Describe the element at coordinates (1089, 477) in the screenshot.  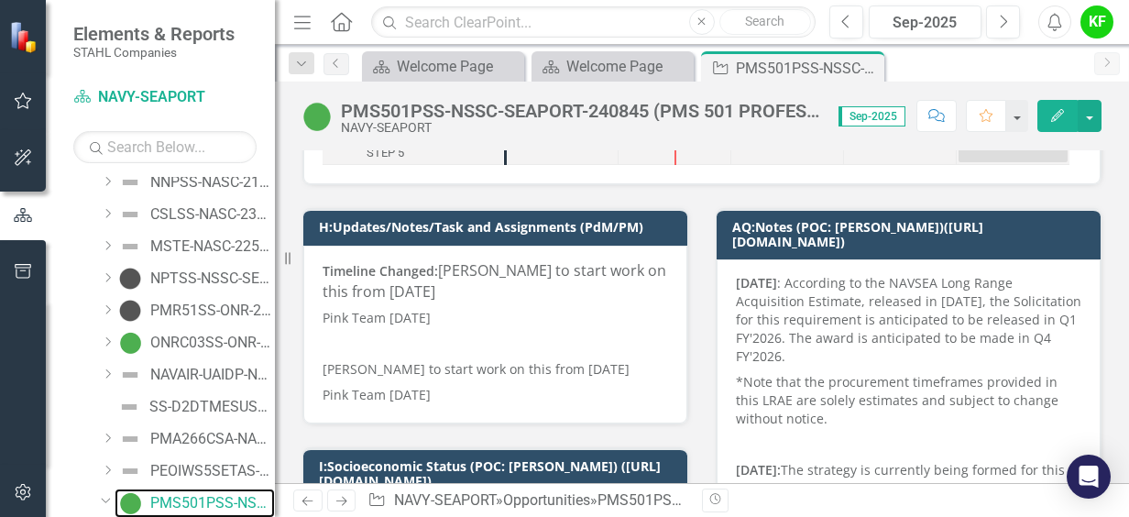
I see `div: Open Intercom Messenger` at that location.